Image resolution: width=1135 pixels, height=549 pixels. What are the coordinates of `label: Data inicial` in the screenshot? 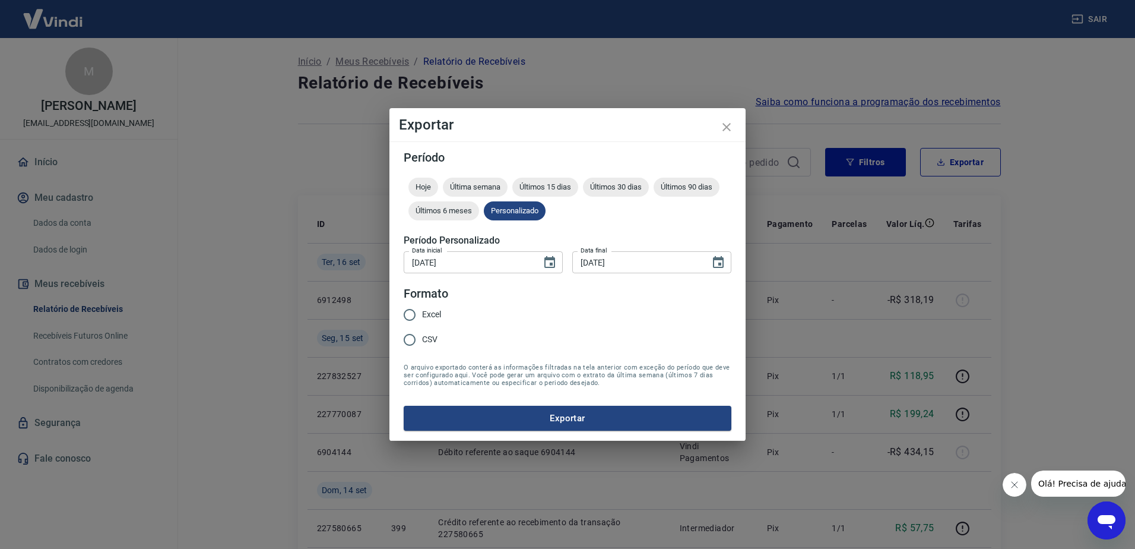 It's located at (427, 250).